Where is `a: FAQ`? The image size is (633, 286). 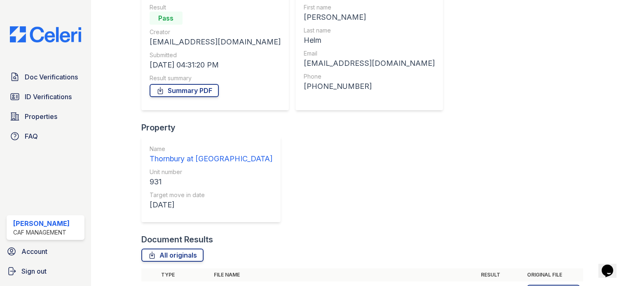
a: FAQ is located at coordinates (45, 136).